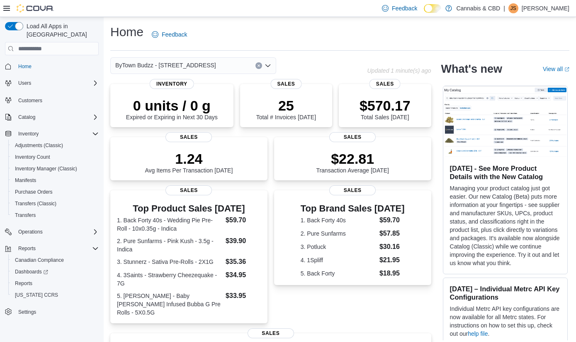  I want to click on input: Dark Mode, so click(433, 8).